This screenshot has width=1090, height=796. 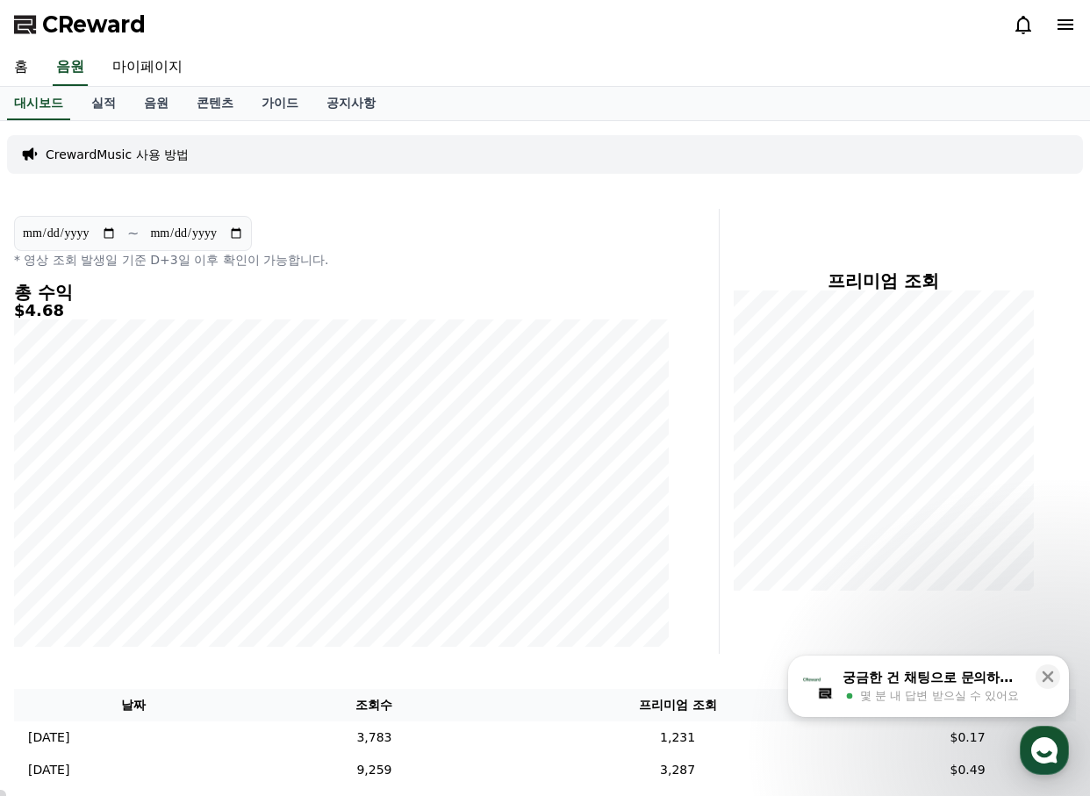 I want to click on td: 3,783, so click(x=374, y=737).